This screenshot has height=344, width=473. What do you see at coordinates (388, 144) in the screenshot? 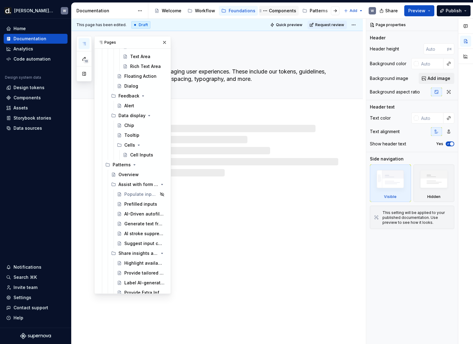
I see `div: Show header text` at bounding box center [388, 144].